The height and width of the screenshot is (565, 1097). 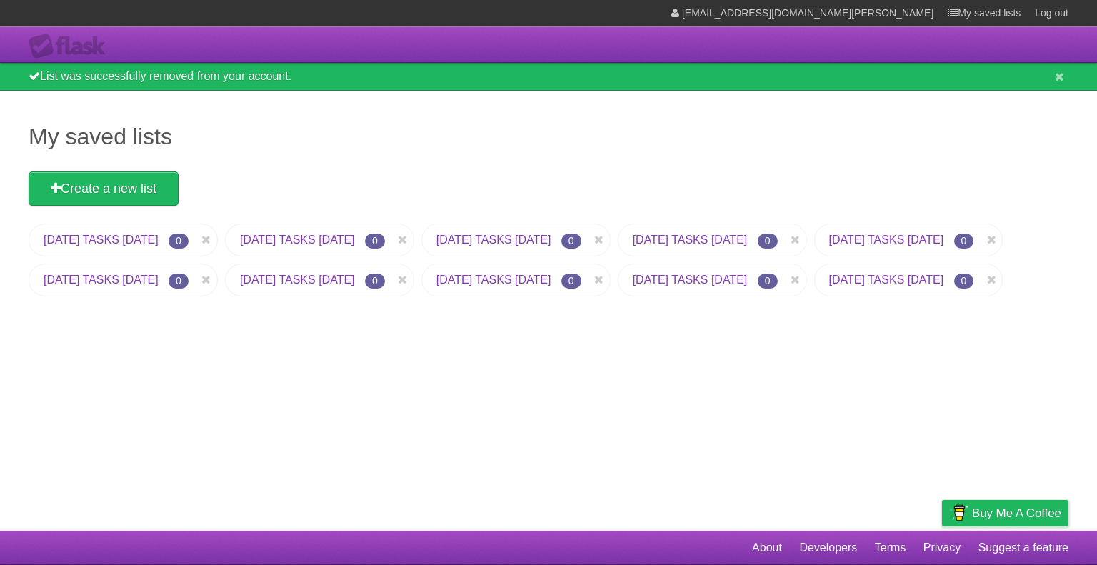 What do you see at coordinates (1005, 513) in the screenshot?
I see `a: Buy me a coffee` at bounding box center [1005, 513].